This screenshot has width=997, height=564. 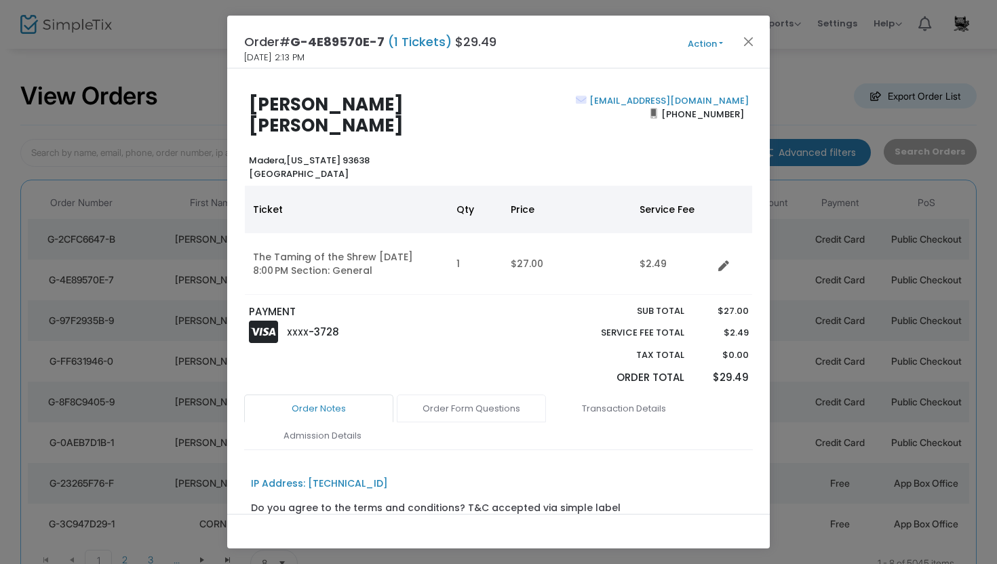 I want to click on p: $27.00, so click(x=722, y=311).